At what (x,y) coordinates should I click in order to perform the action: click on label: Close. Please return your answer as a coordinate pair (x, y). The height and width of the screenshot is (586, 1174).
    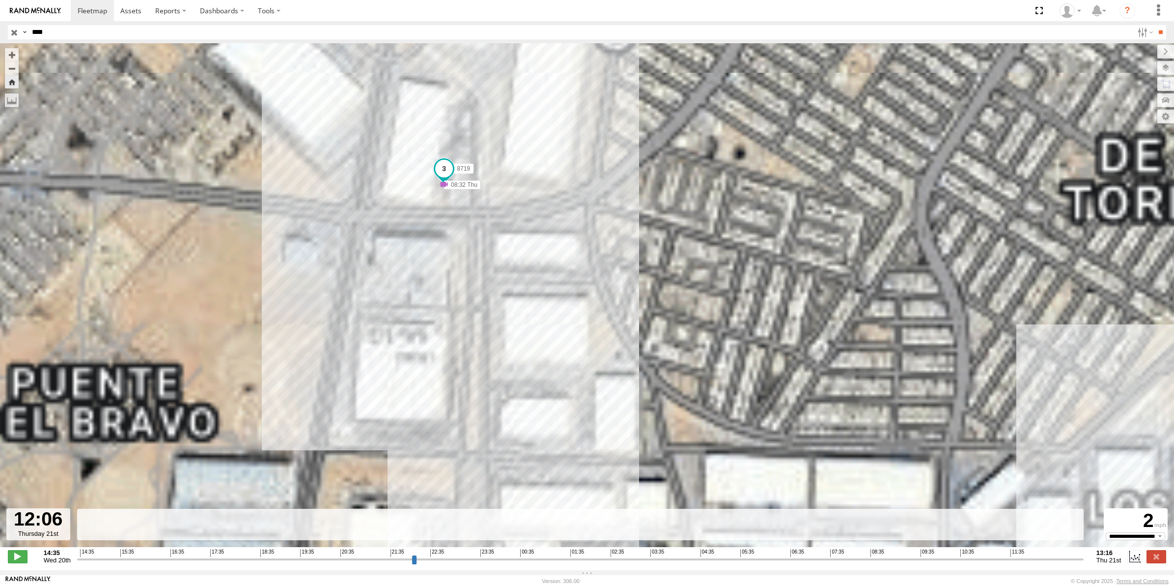
    Looking at the image, I should click on (1157, 556).